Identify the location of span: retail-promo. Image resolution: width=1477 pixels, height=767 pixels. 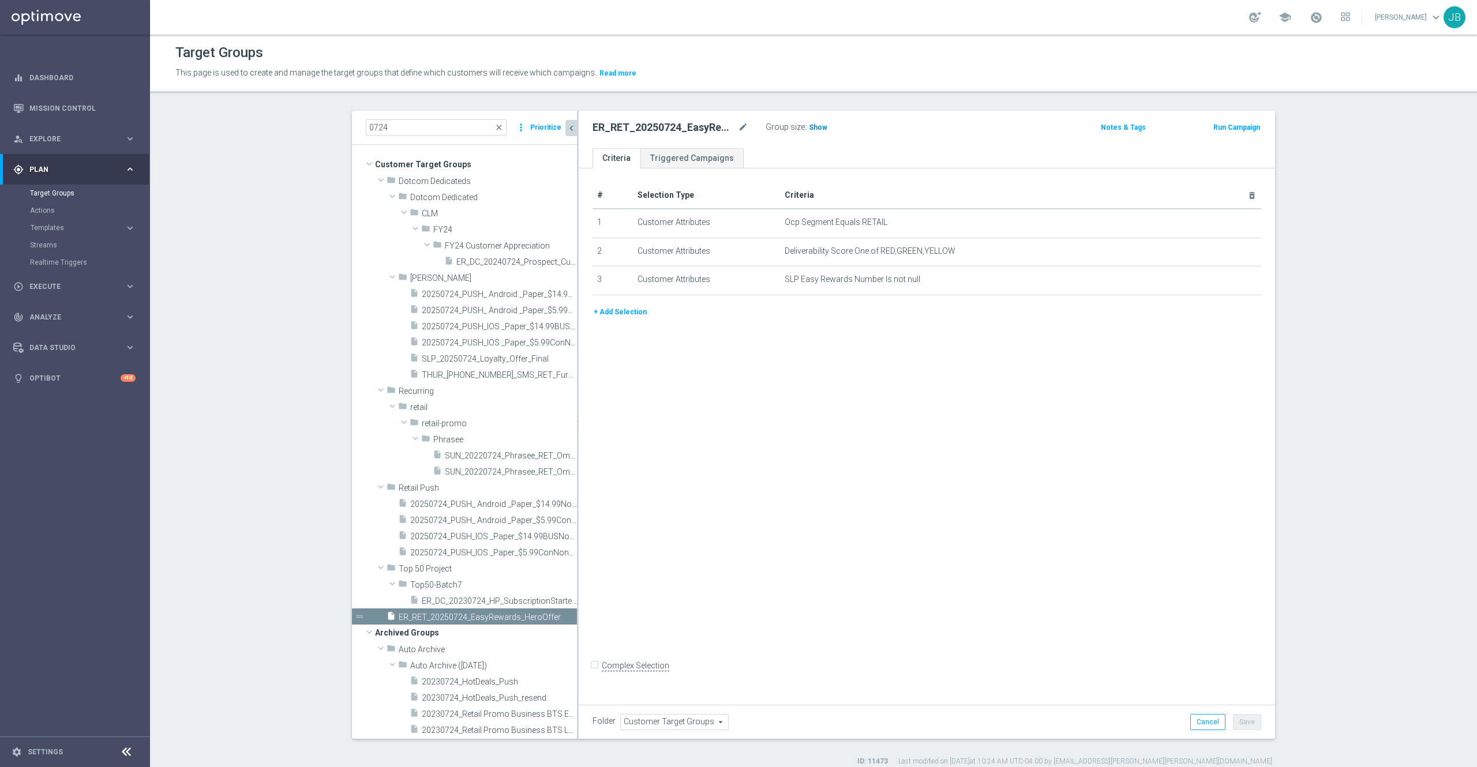
(499, 423).